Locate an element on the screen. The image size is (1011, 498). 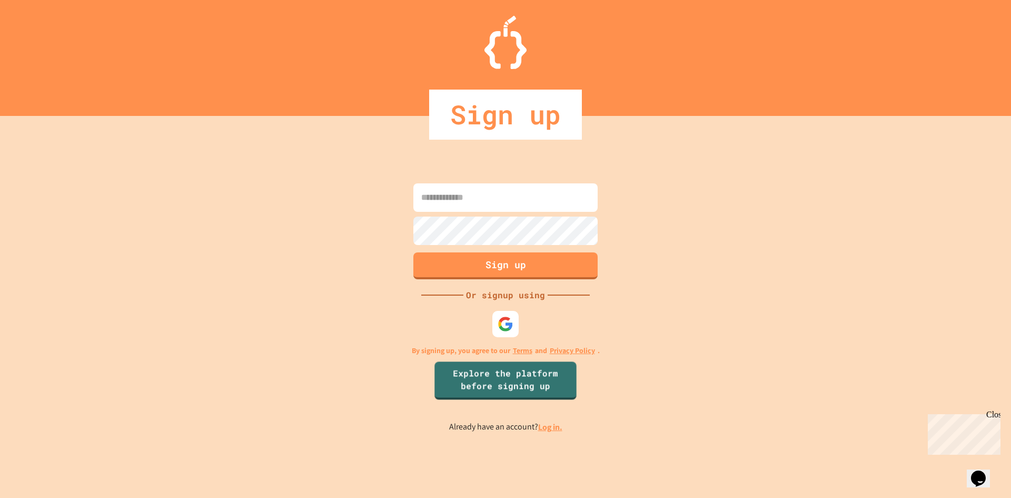
button: Sign up is located at coordinates (506, 265).